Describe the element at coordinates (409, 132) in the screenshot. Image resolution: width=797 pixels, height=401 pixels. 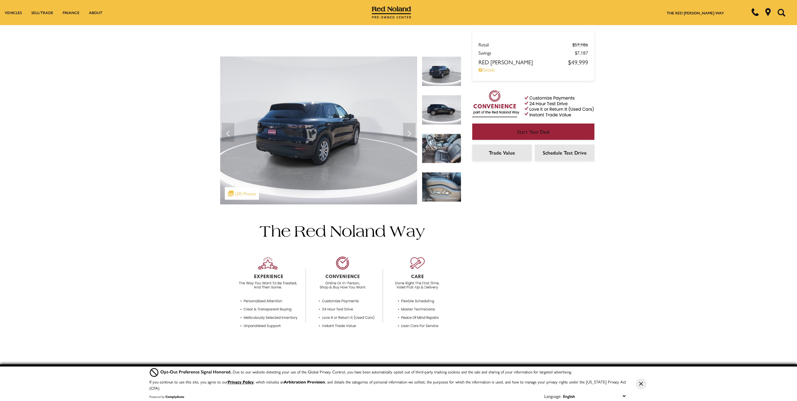
I see `div: Next` at that location.